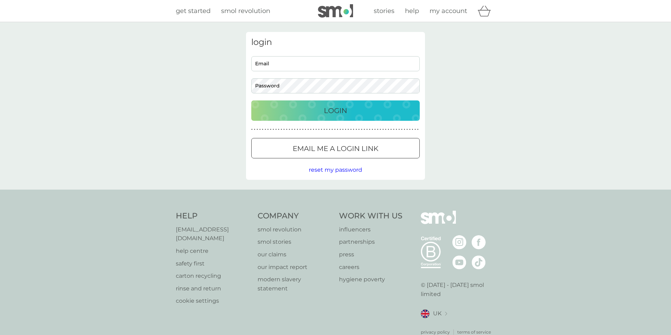 The height and width of the screenshot is (335, 671). What do you see at coordinates (479, 262) in the screenshot?
I see `img: visit the smol Tiktok page` at bounding box center [479, 262].